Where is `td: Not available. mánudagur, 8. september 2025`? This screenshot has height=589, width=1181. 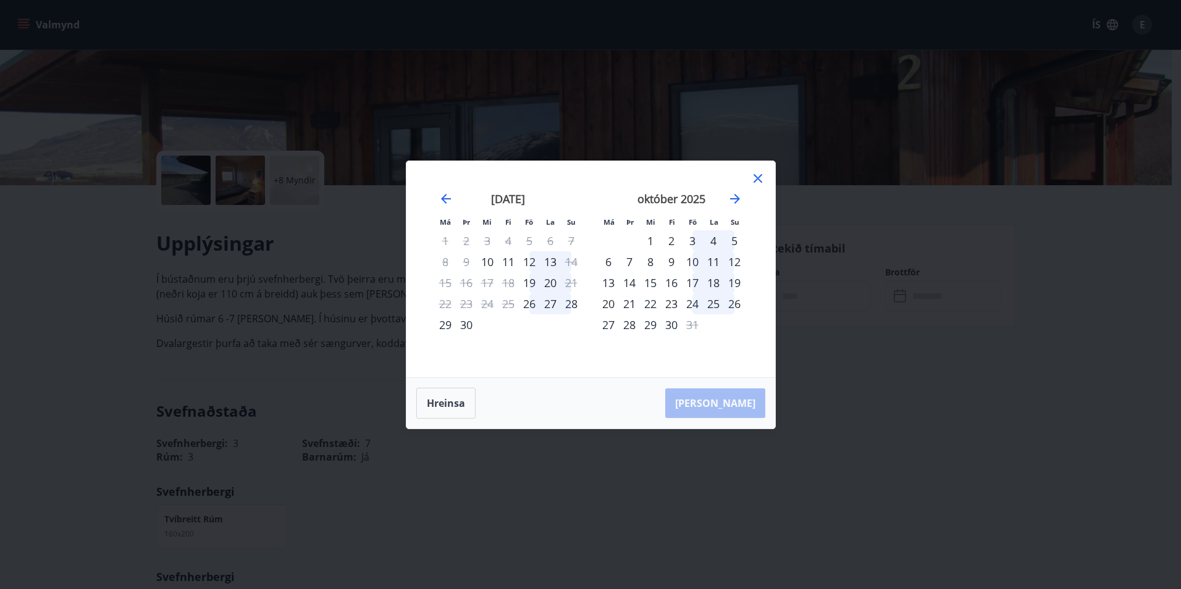 td: Not available. mánudagur, 8. september 2025 is located at coordinates (445, 262).